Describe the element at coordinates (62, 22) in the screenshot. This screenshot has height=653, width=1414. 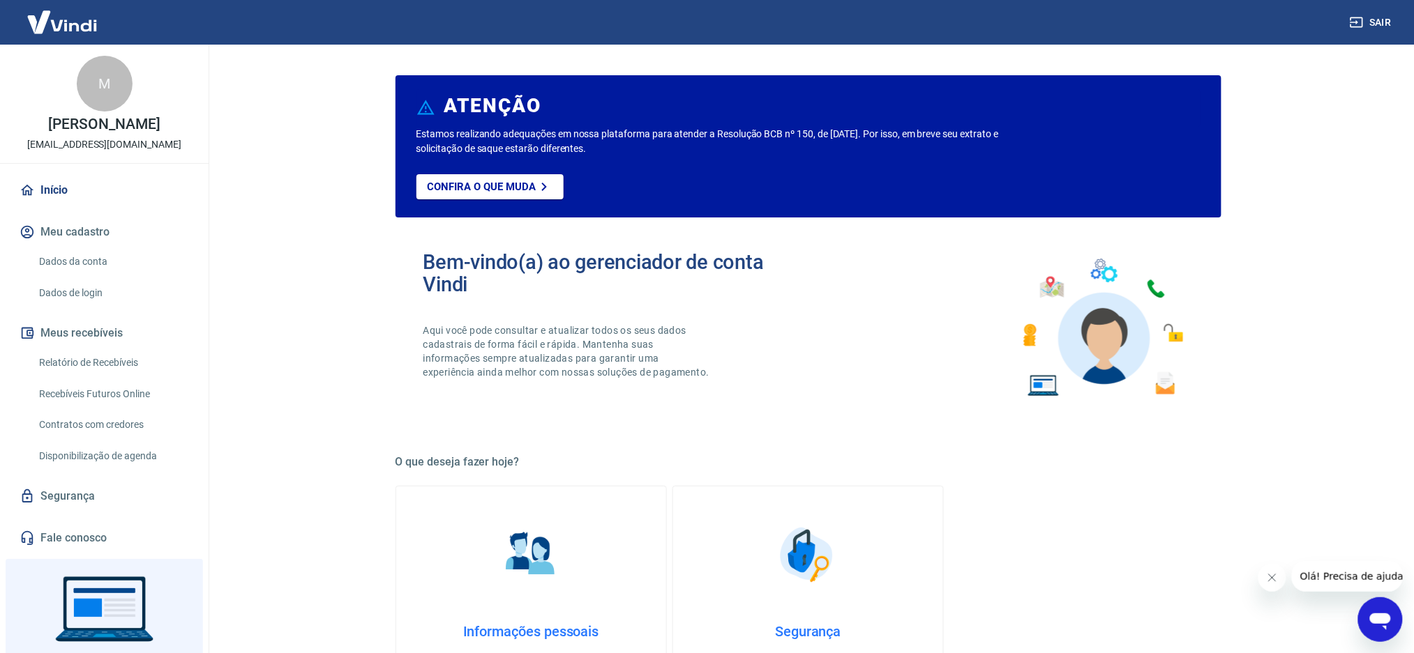
I see `img: Vindi` at that location.